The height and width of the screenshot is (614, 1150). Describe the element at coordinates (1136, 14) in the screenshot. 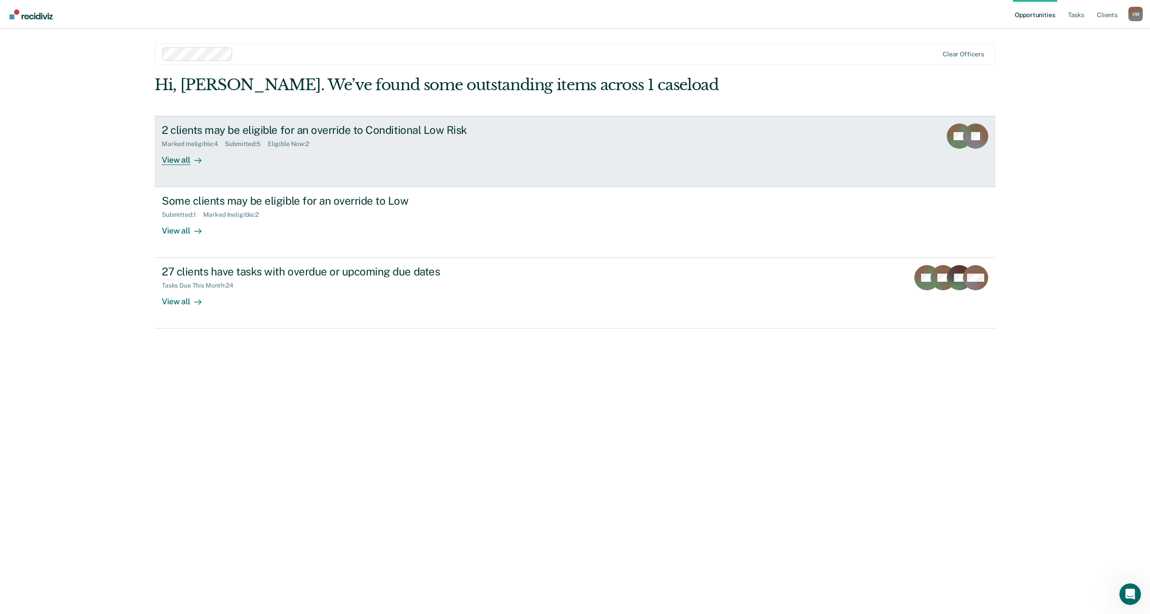

I see `button: Profile dropdown button` at that location.